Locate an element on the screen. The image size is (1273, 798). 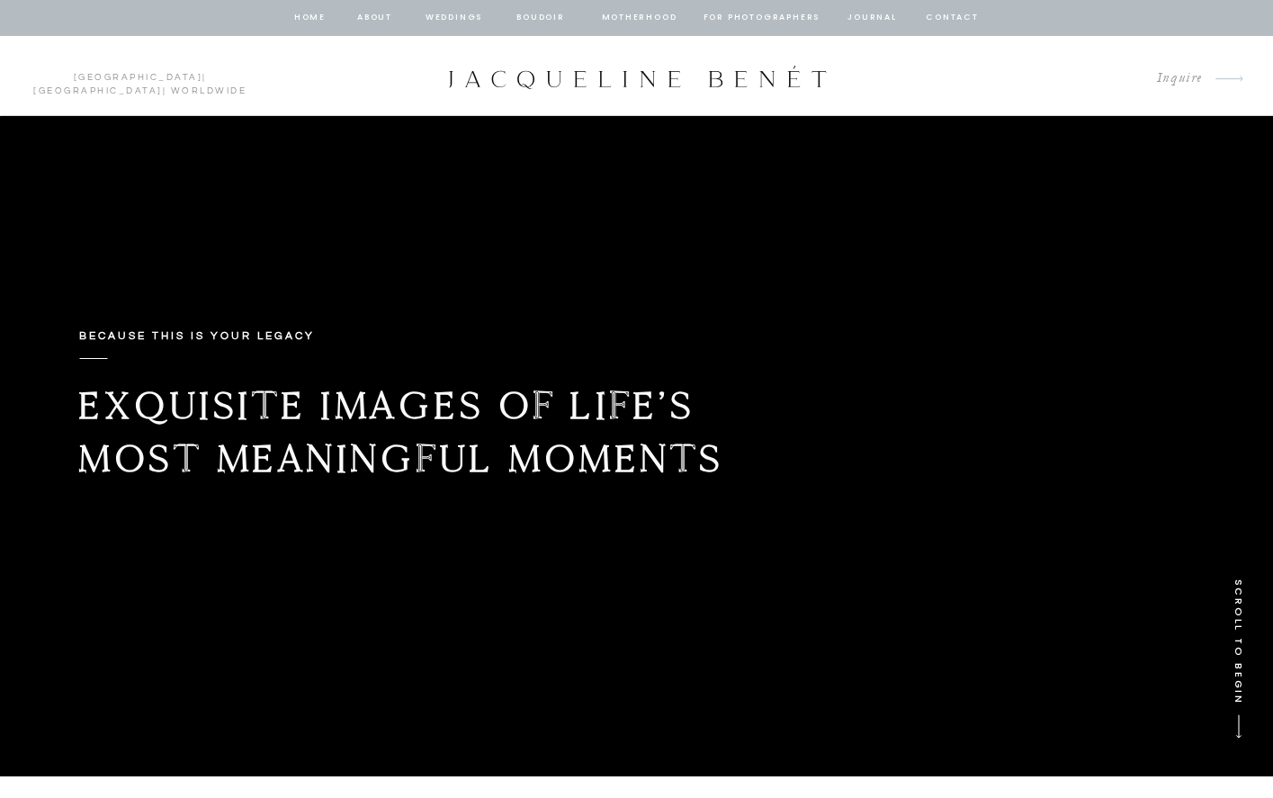
p: Inquire is located at coordinates (1172, 78).